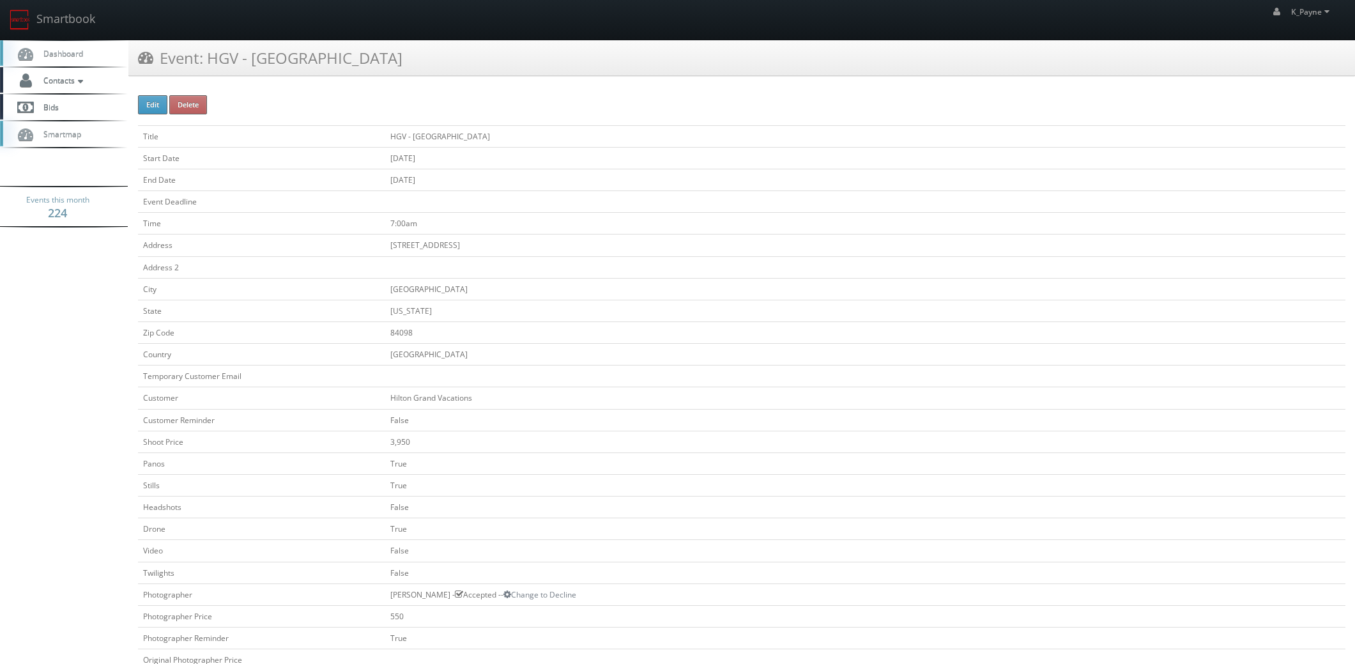 The width and height of the screenshot is (1355, 664). What do you see at coordinates (57, 213) in the screenshot?
I see `strong: 224` at bounding box center [57, 213].